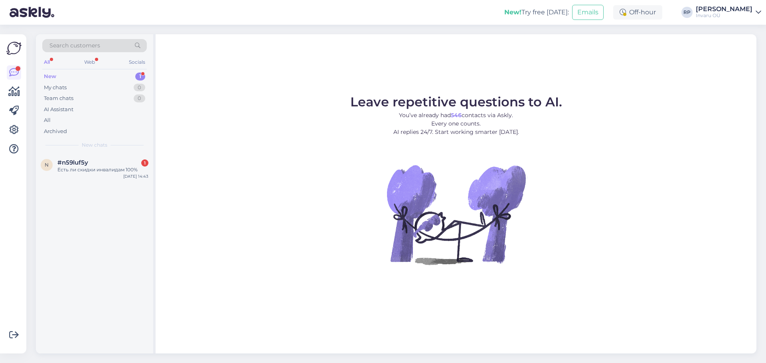  Describe the element at coordinates (456, 124) in the screenshot. I see `p: You’ve already had contacts via Askly. Every one counts. AI replies 24/7. Start working smarter [...` at that location.